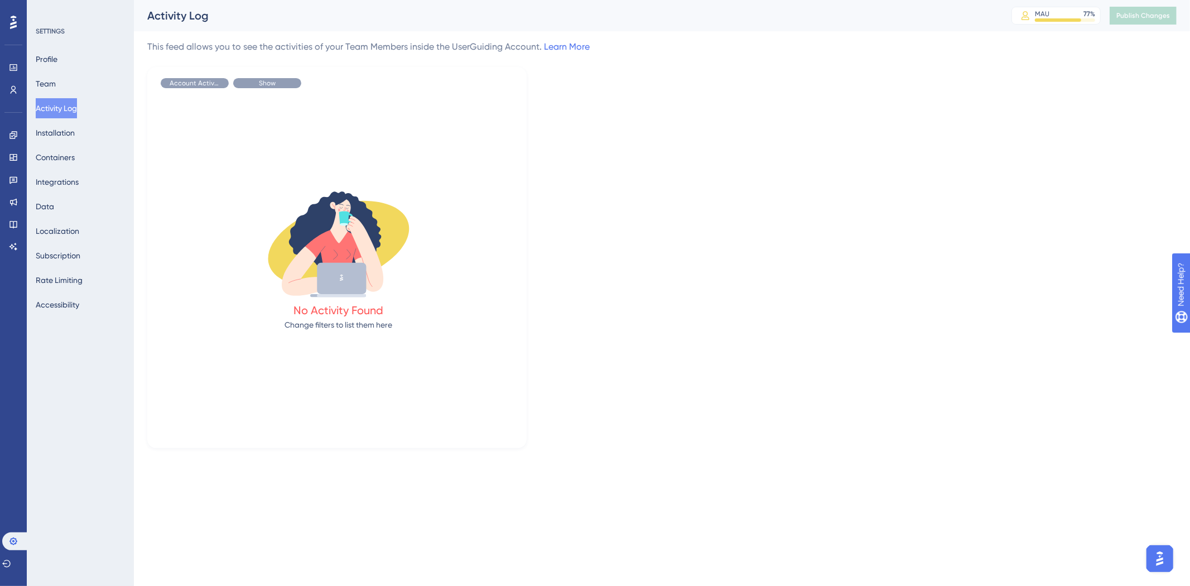 The width and height of the screenshot is (1190, 586). Describe the element at coordinates (565, 16) in the screenshot. I see `div: Activity Log` at that location.